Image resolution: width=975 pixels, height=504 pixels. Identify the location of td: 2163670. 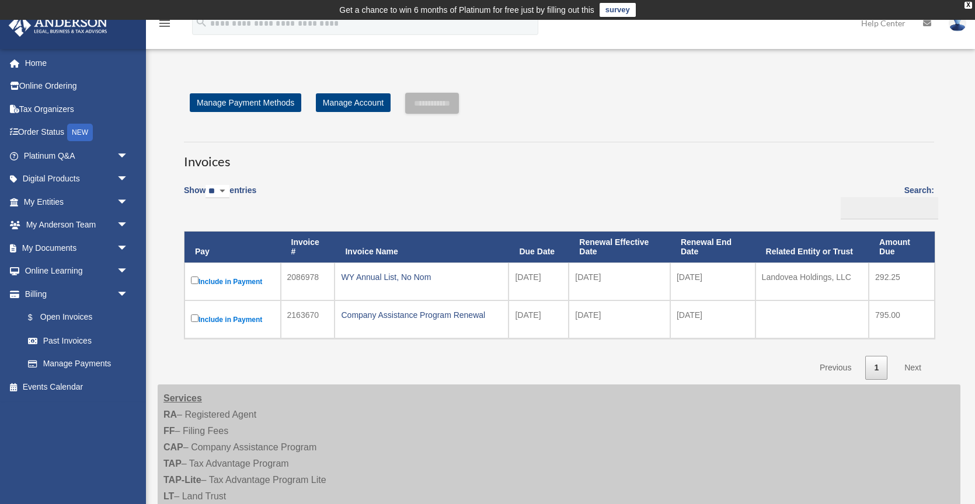
(308, 319).